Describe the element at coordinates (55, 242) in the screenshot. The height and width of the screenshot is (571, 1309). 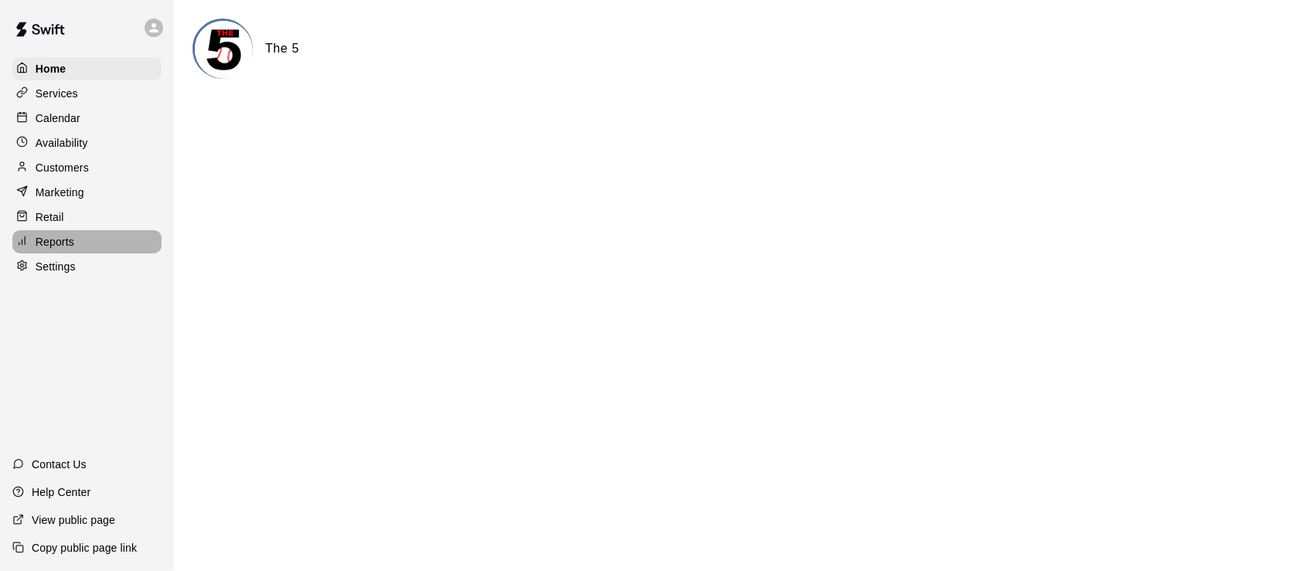
I see `p: Reports` at that location.